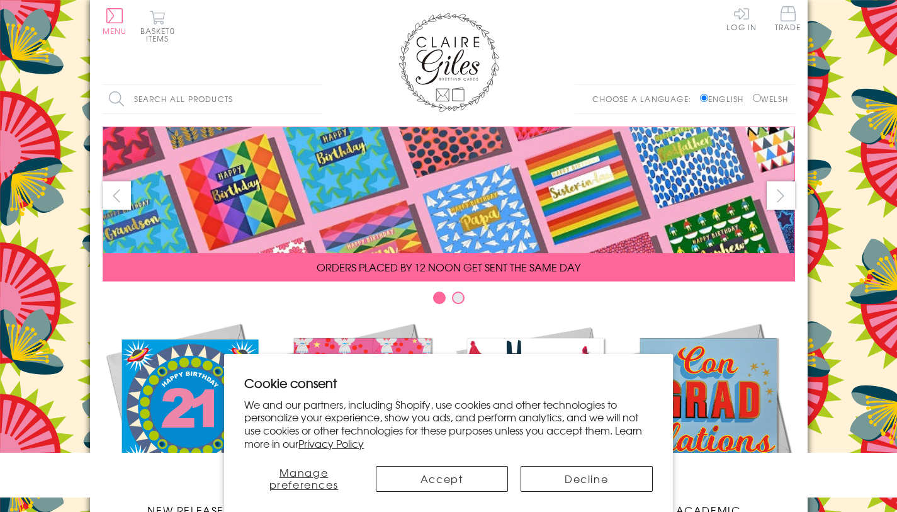  I want to click on label: Welsh, so click(770, 99).